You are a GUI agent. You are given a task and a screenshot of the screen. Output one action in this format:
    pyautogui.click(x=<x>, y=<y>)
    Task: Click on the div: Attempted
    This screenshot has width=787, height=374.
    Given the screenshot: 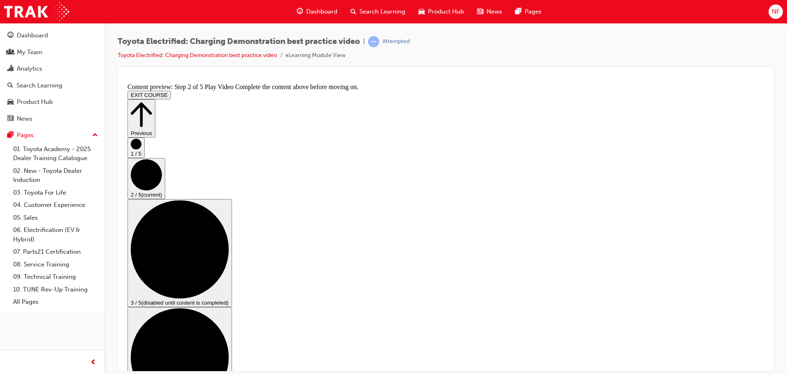 What is the action you would take?
    pyautogui.click(x=396, y=41)
    